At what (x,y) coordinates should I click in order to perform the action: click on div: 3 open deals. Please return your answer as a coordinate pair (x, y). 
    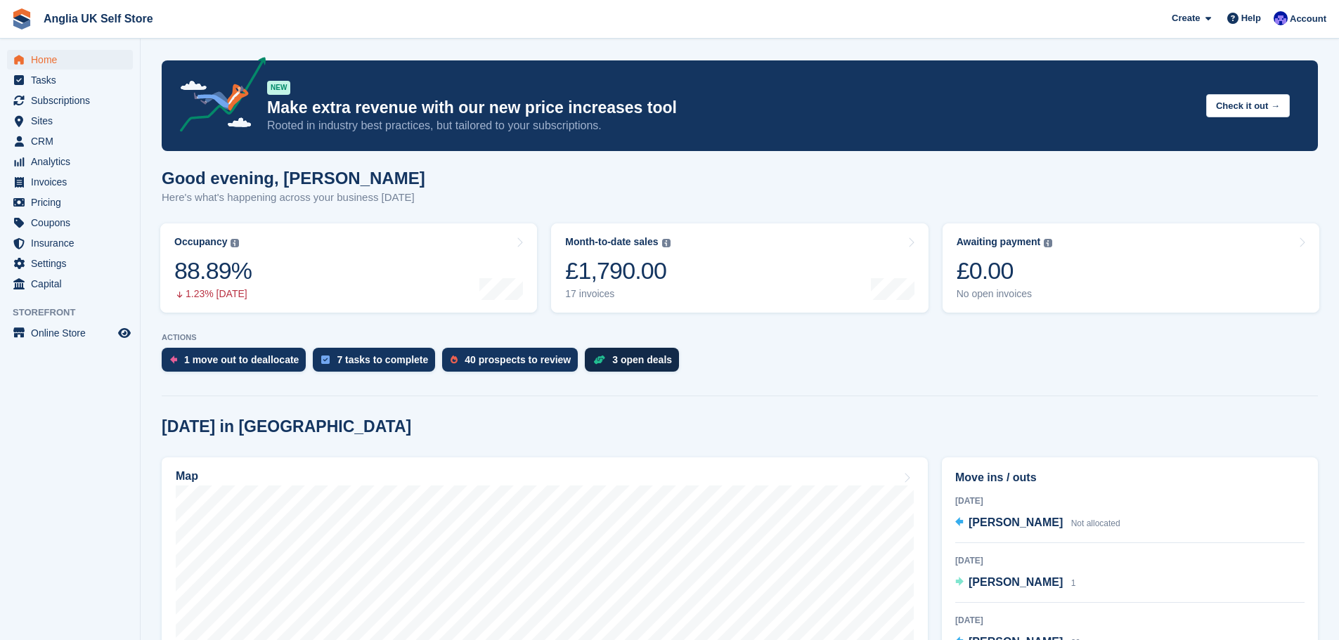
    Looking at the image, I should click on (642, 360).